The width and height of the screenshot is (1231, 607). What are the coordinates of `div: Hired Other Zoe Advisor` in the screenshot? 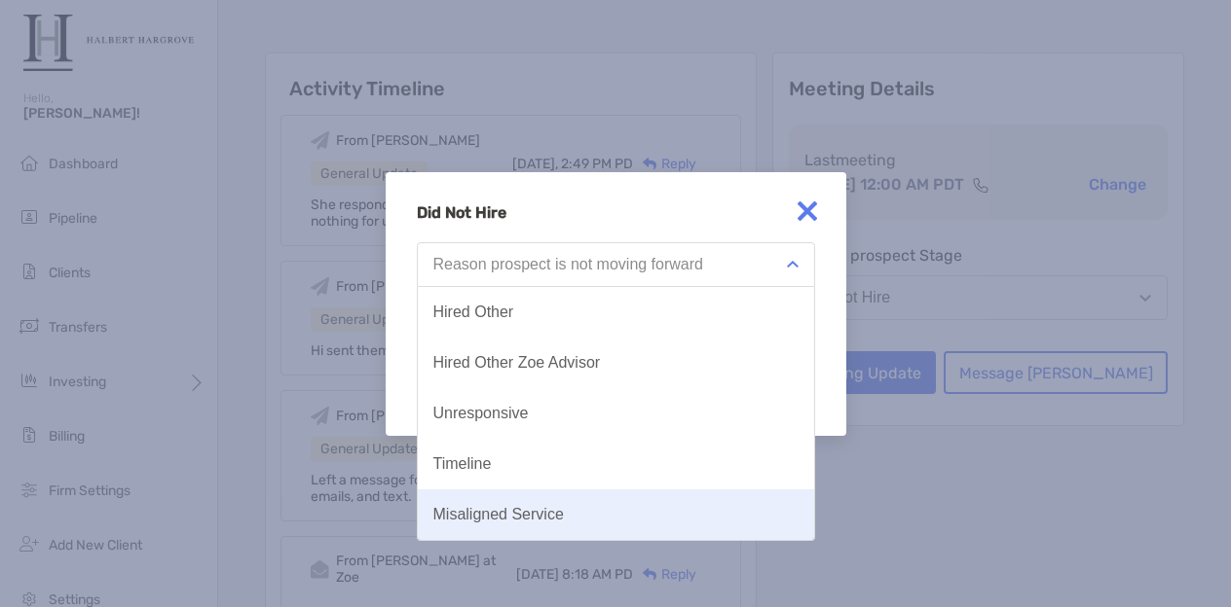 It's located at (517, 363).